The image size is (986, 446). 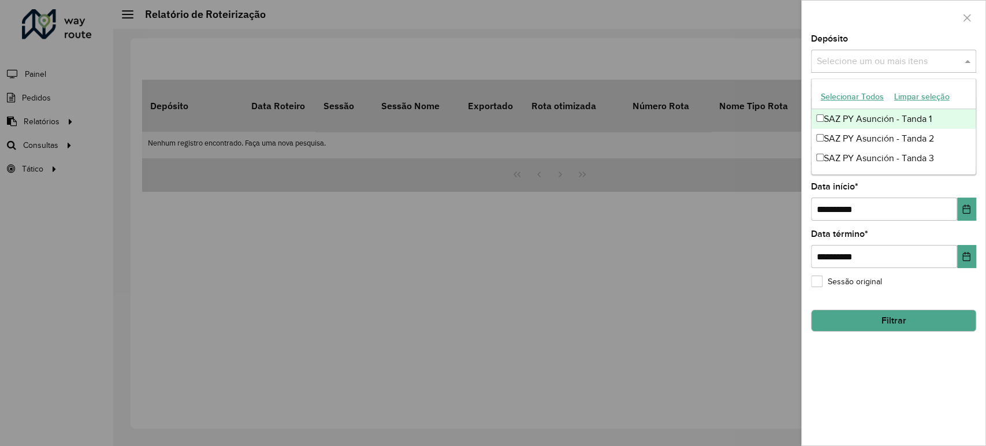 What do you see at coordinates (894, 158) in the screenshot?
I see `div: SAZ PY Asunción - Tanda 3` at bounding box center [894, 158].